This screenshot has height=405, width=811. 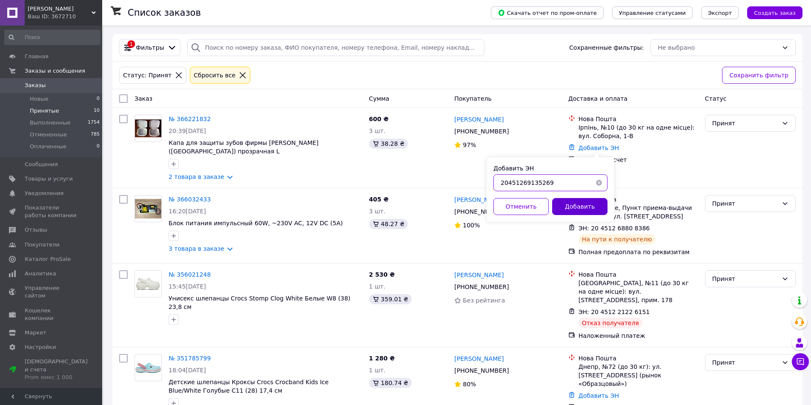 What do you see at coordinates (473, 99) in the screenshot?
I see `span: Покупатель` at bounding box center [473, 99].